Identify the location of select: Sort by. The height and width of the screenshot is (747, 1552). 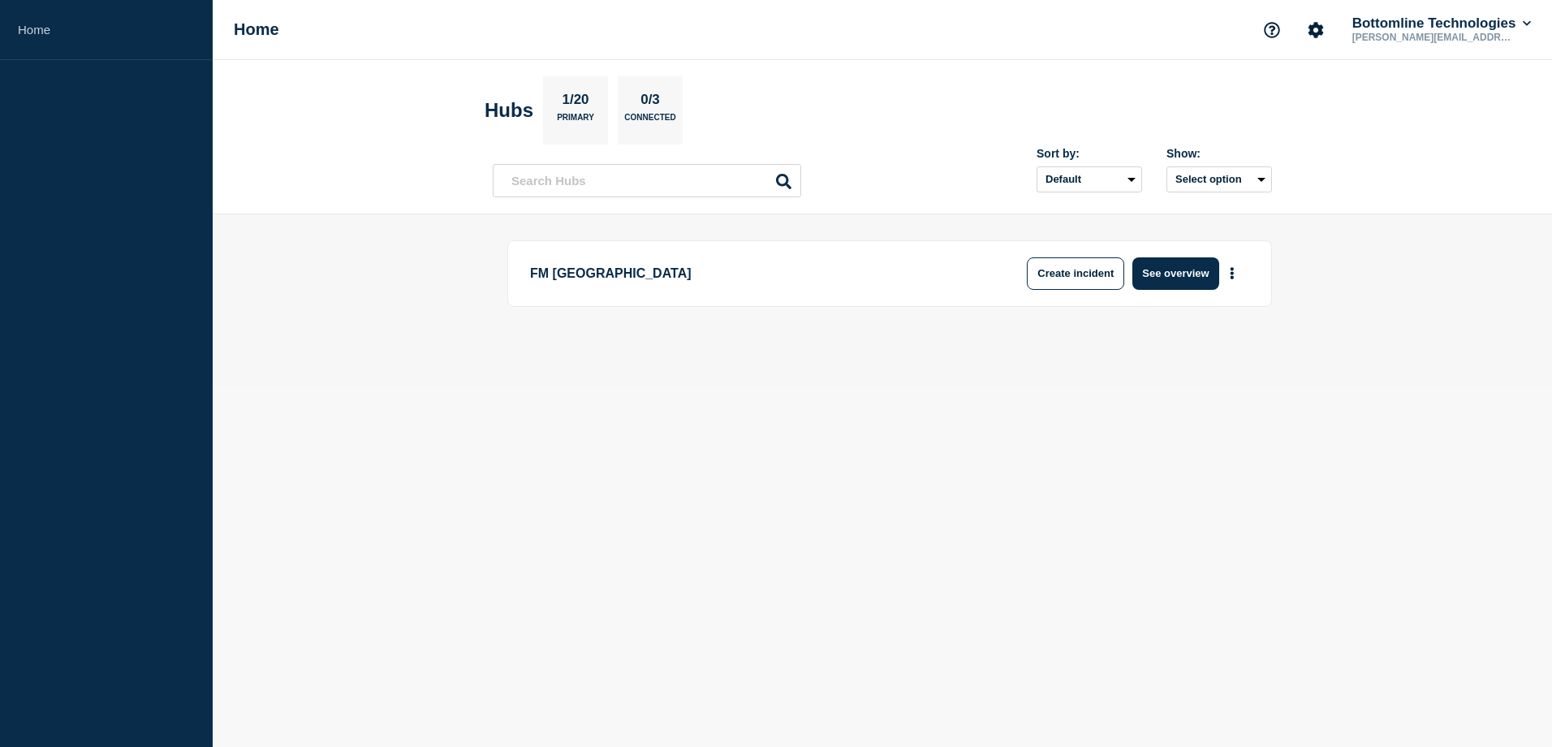
(1089, 179).